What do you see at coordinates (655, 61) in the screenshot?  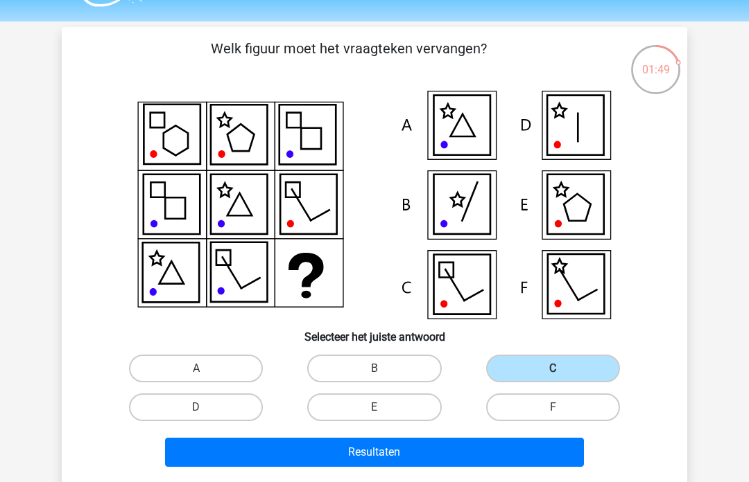 I see `div: 01:49` at bounding box center [655, 61].